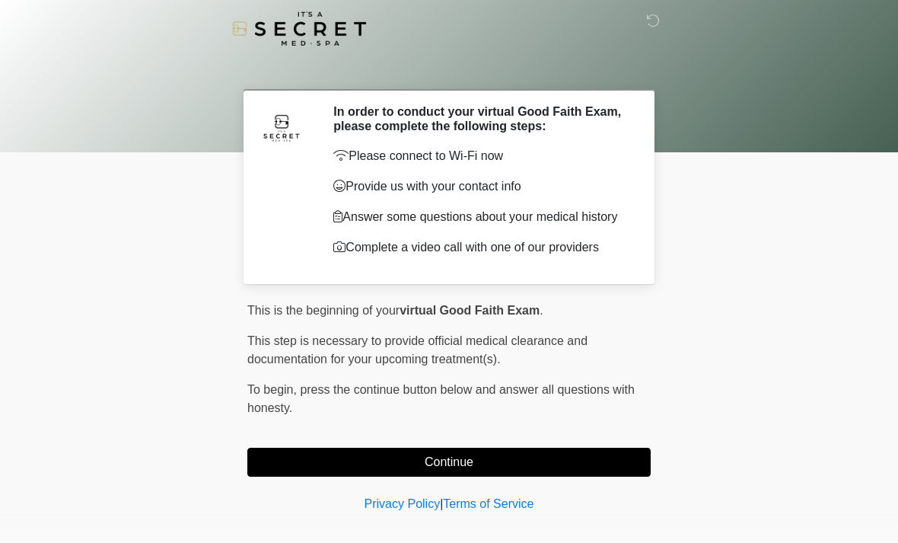 This screenshot has width=898, height=543. Describe the element at coordinates (282, 127) in the screenshot. I see `img: Agent Avatar` at that location.